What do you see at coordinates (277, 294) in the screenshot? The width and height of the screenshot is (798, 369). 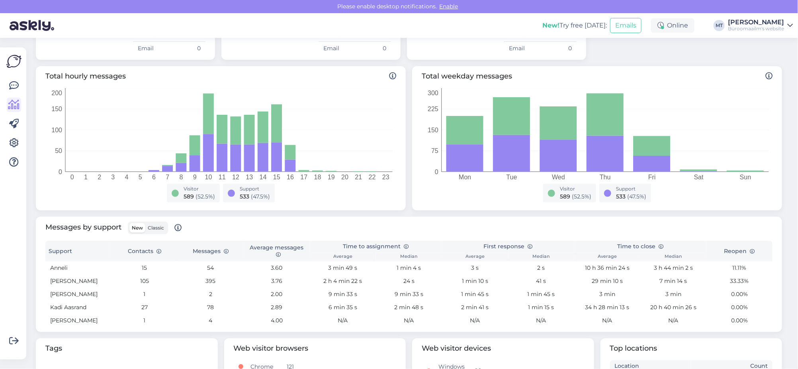 I see `td: 2.00` at bounding box center [277, 294].